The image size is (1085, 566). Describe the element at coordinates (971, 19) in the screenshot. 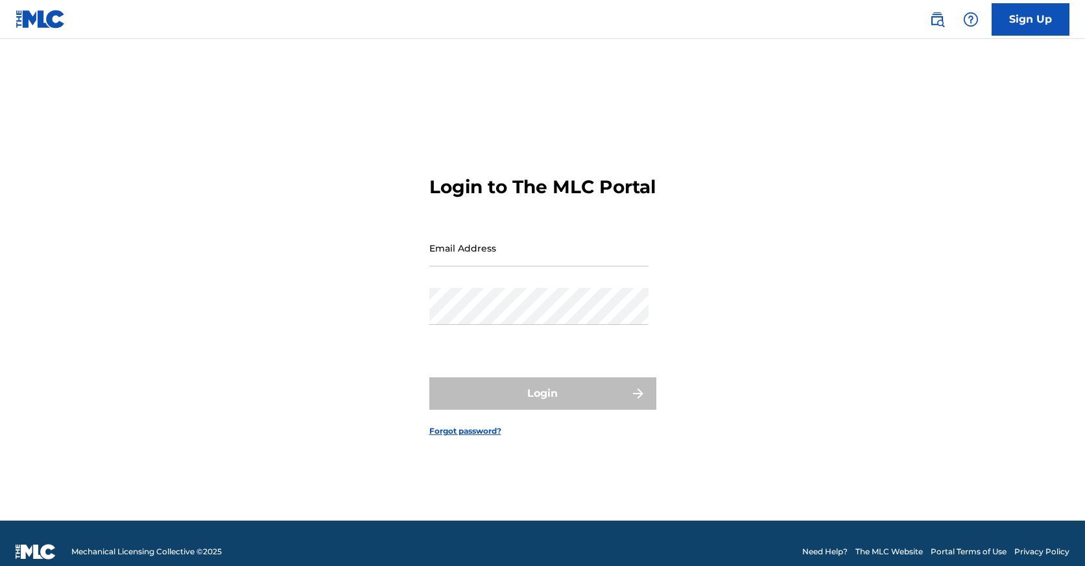

I see `div: Help` at that location.